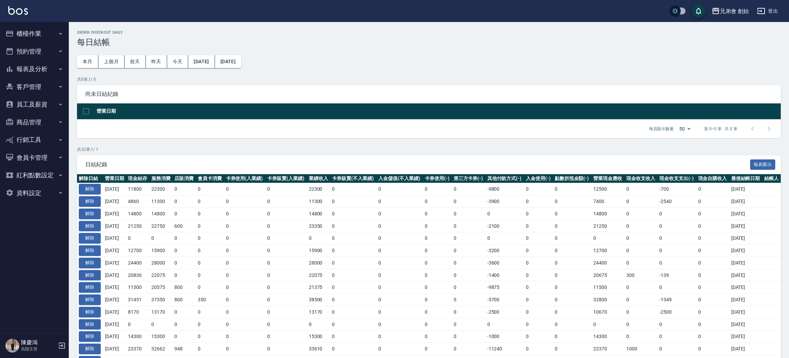 The height and width of the screenshot is (358, 789). Describe the element at coordinates (161, 226) in the screenshot. I see `td: 22750` at that location.